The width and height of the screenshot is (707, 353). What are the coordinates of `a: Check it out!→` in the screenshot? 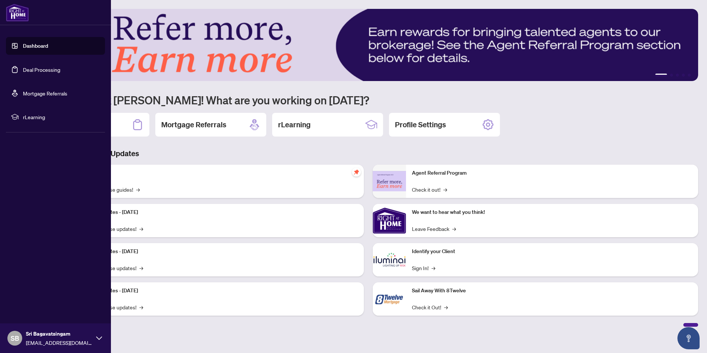 It's located at (429, 189).